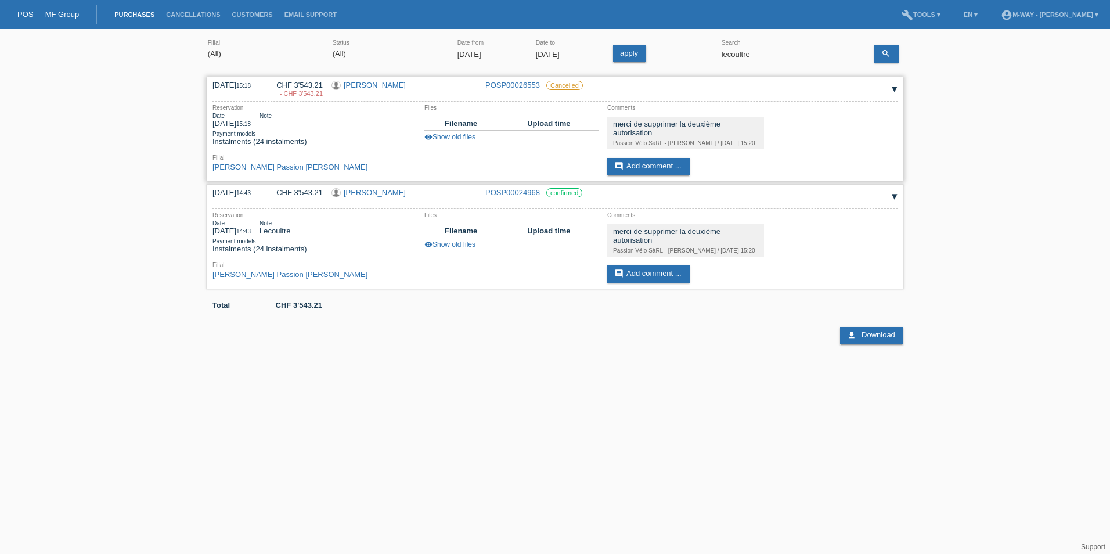 The image size is (1110, 554). Describe the element at coordinates (311, 15) in the screenshot. I see `a: Email Support` at that location.